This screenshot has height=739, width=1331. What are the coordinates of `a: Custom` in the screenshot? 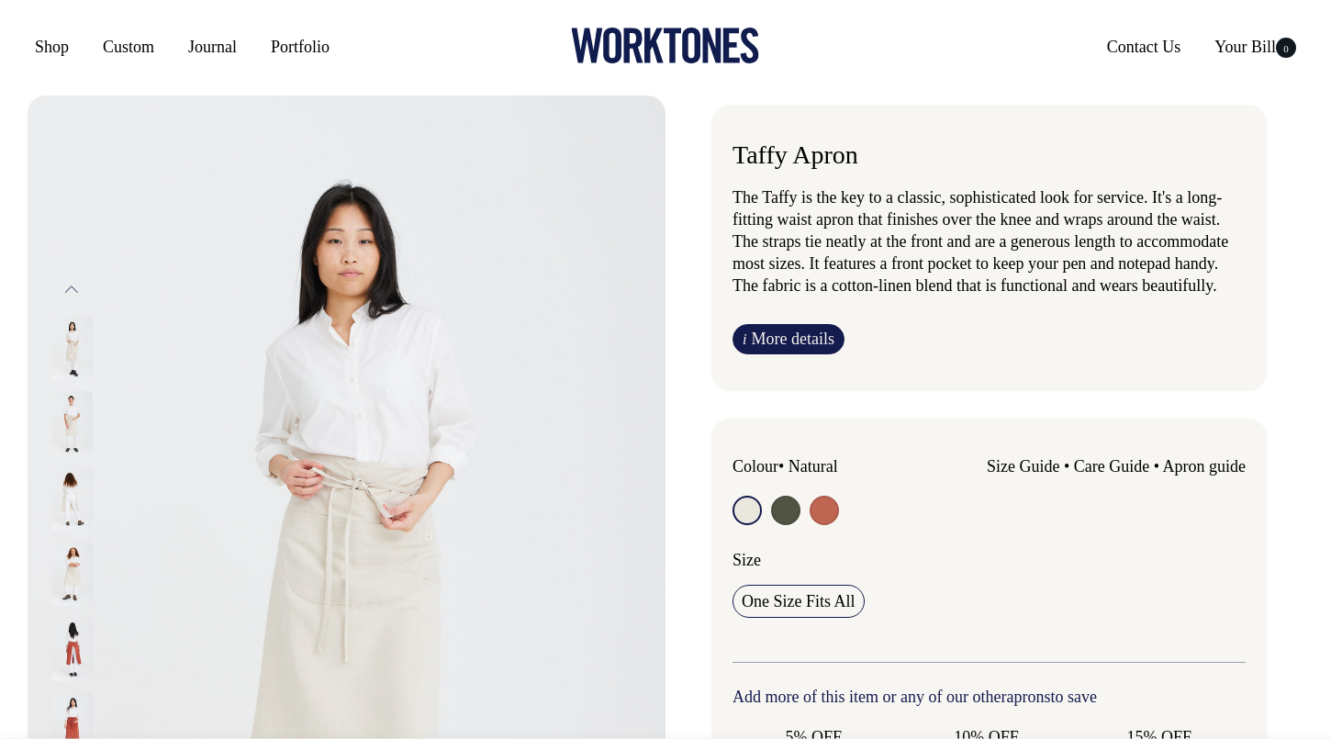 It's located at (129, 47).